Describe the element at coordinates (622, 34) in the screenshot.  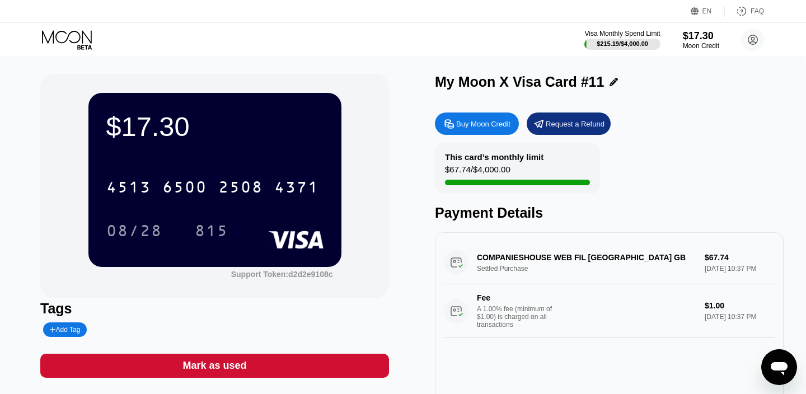
I see `div: Visa Monthly Spend Limit` at that location.